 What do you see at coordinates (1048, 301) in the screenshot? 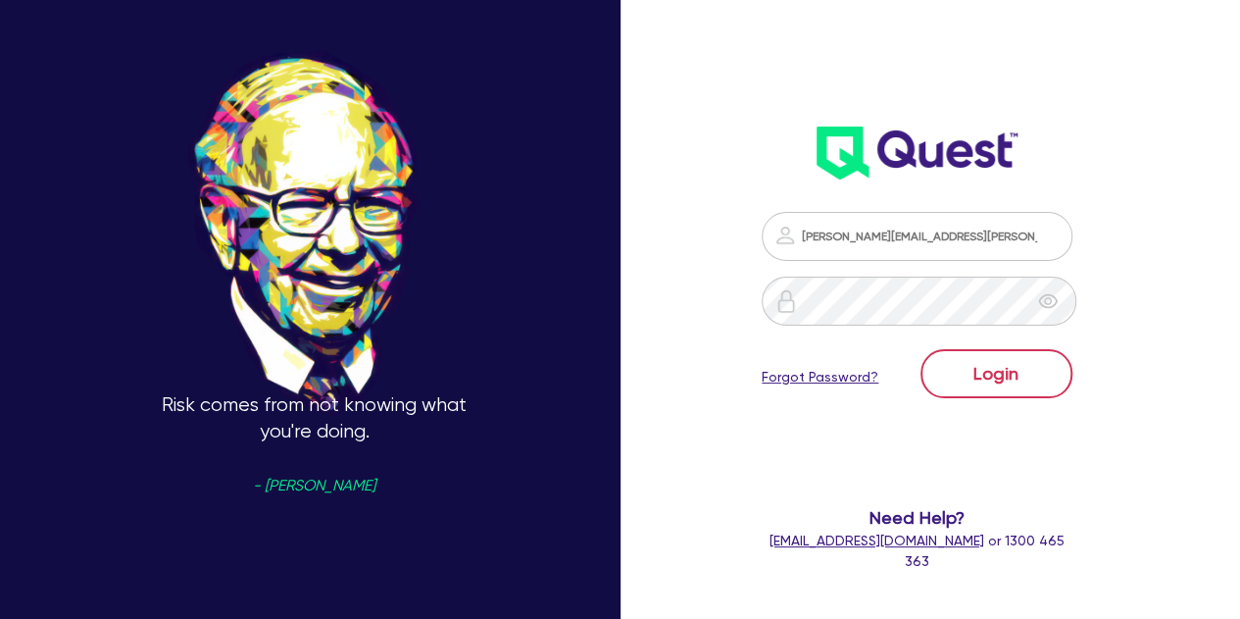
I see `span: eye` at bounding box center [1048, 301].